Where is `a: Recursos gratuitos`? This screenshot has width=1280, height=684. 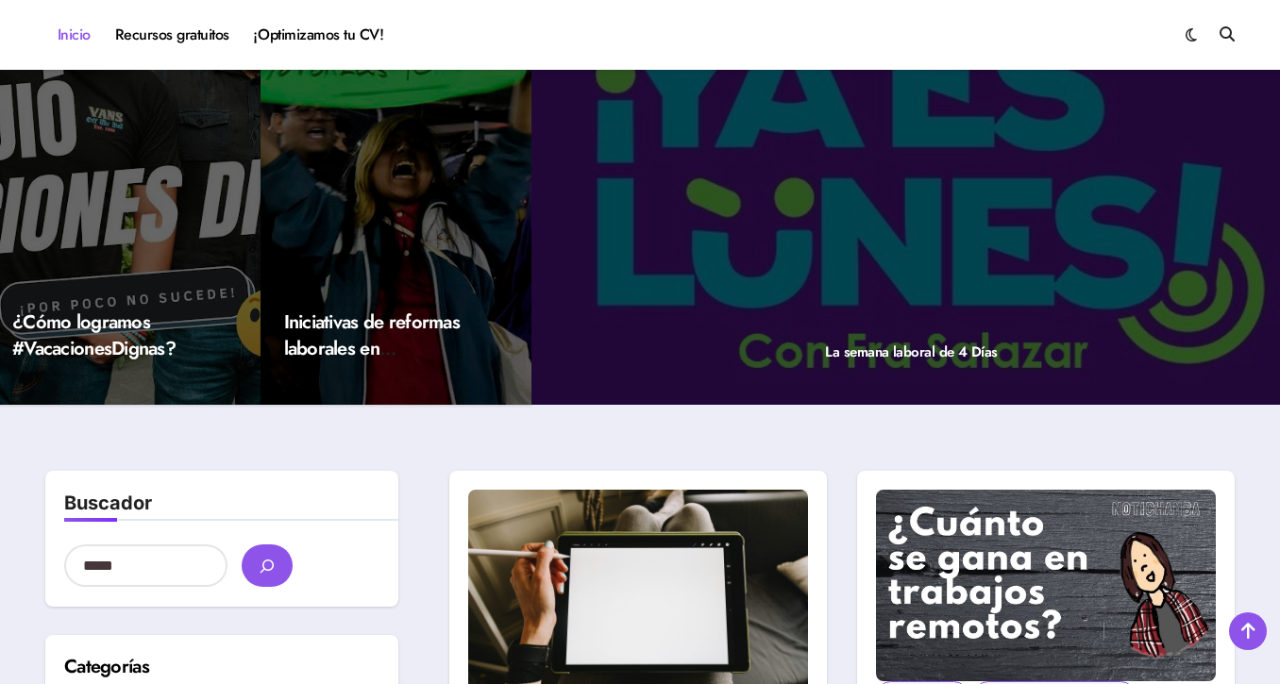
a: Recursos gratuitos is located at coordinates (172, 35).